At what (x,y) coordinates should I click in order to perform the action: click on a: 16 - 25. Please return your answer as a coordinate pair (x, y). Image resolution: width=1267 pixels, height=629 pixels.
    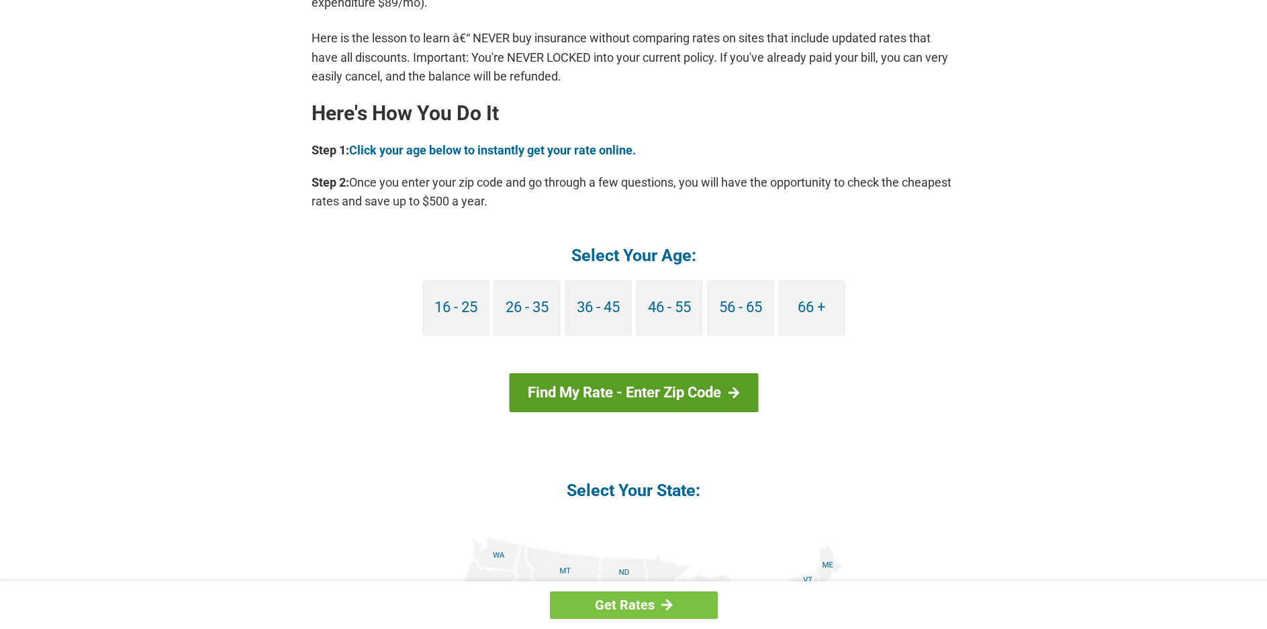
    Looking at the image, I should click on (456, 307).